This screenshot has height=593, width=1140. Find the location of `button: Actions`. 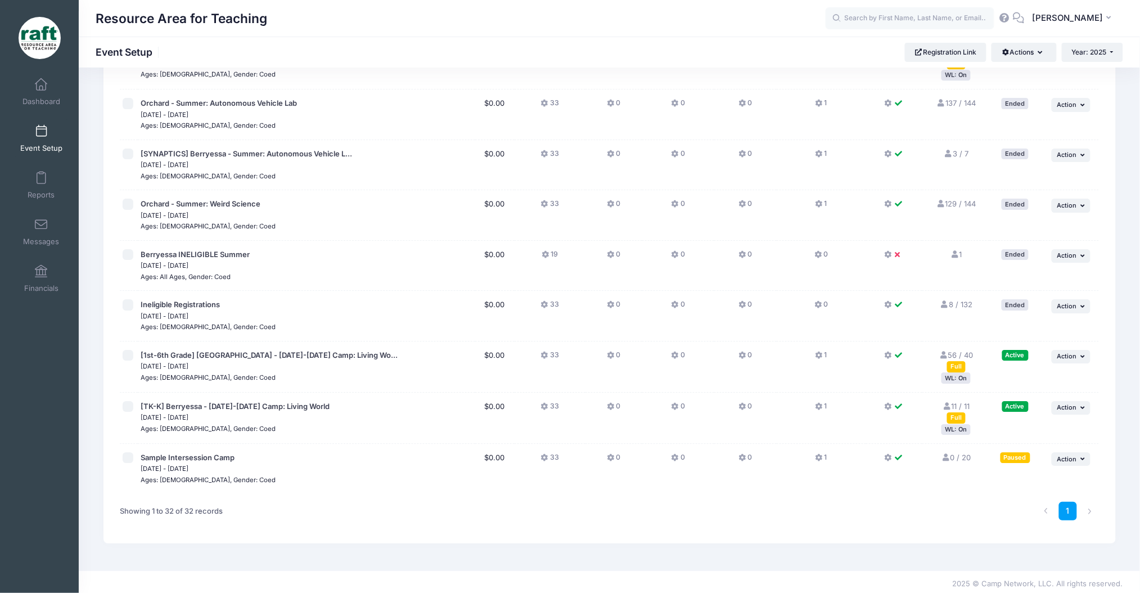

button: Actions is located at coordinates (1024, 52).